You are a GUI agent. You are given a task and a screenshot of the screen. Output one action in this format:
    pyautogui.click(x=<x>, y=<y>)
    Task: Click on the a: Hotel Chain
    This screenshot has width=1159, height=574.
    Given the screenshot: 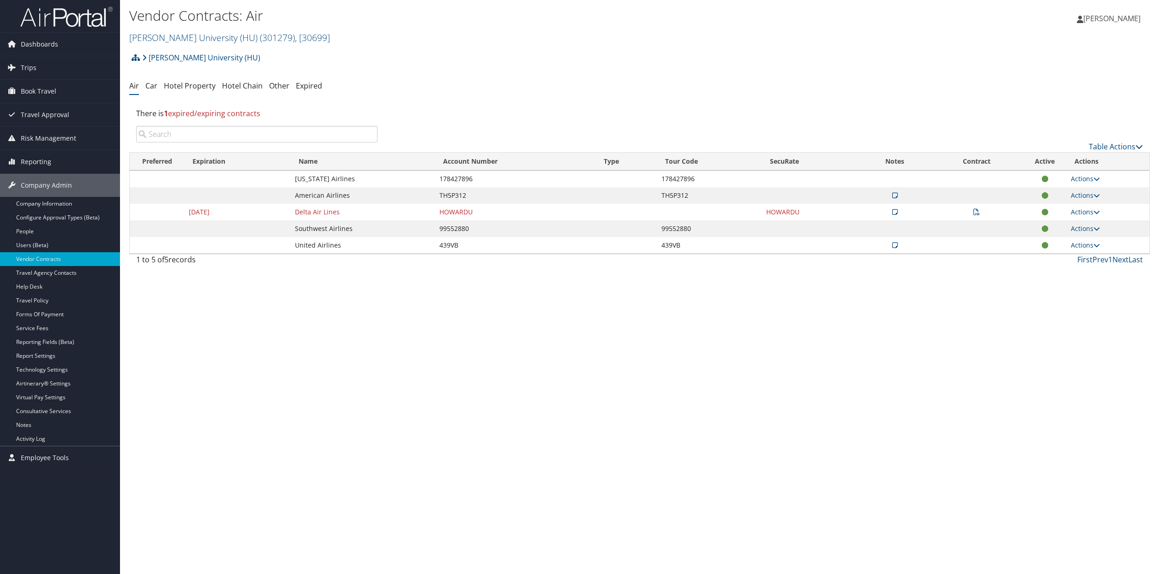 What is the action you would take?
    pyautogui.click(x=242, y=86)
    